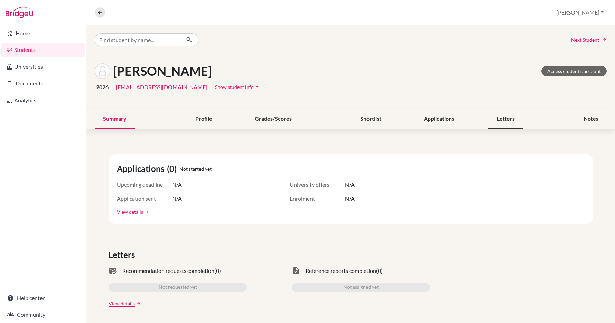  I want to click on div: Grades/Scores, so click(273, 119).